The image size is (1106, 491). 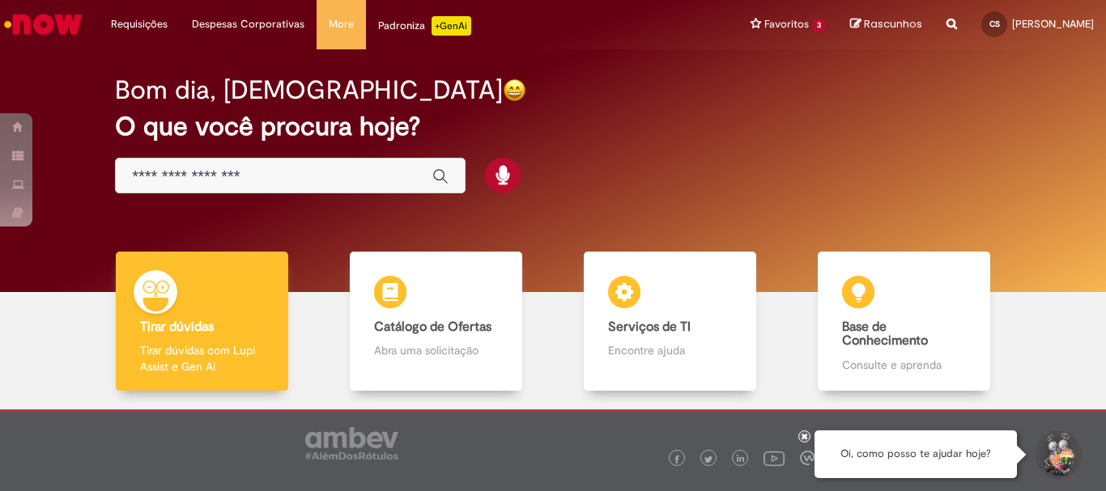 What do you see at coordinates (43, 24) in the screenshot?
I see `img: ServiceNow` at bounding box center [43, 24].